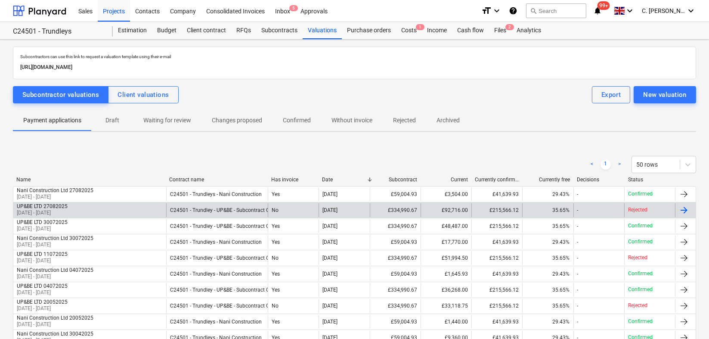 The height and width of the screenshot is (339, 709). What do you see at coordinates (322, 31) in the screenshot?
I see `div: Valuations` at bounding box center [322, 31].